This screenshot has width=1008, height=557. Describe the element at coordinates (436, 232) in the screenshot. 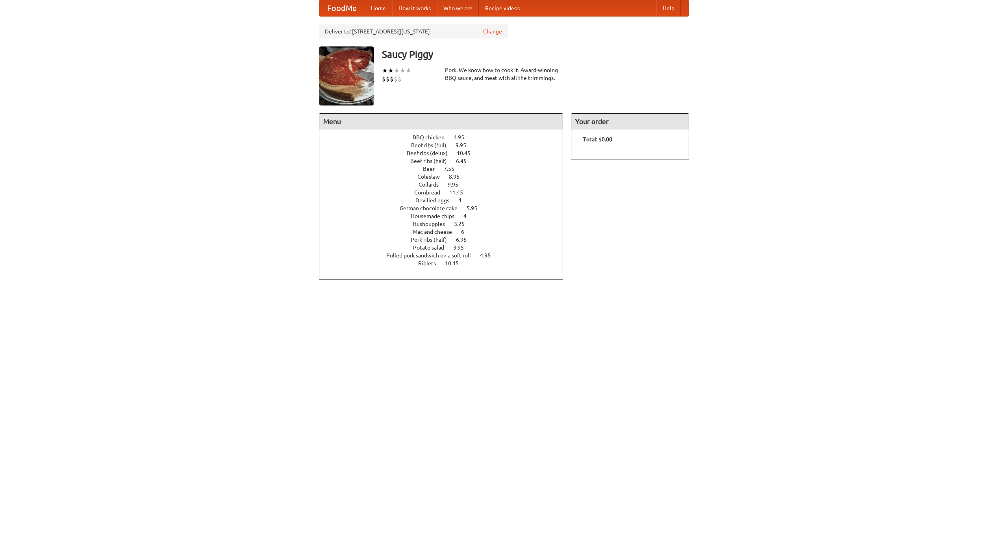

I see `span: Mac and cheese` at that location.